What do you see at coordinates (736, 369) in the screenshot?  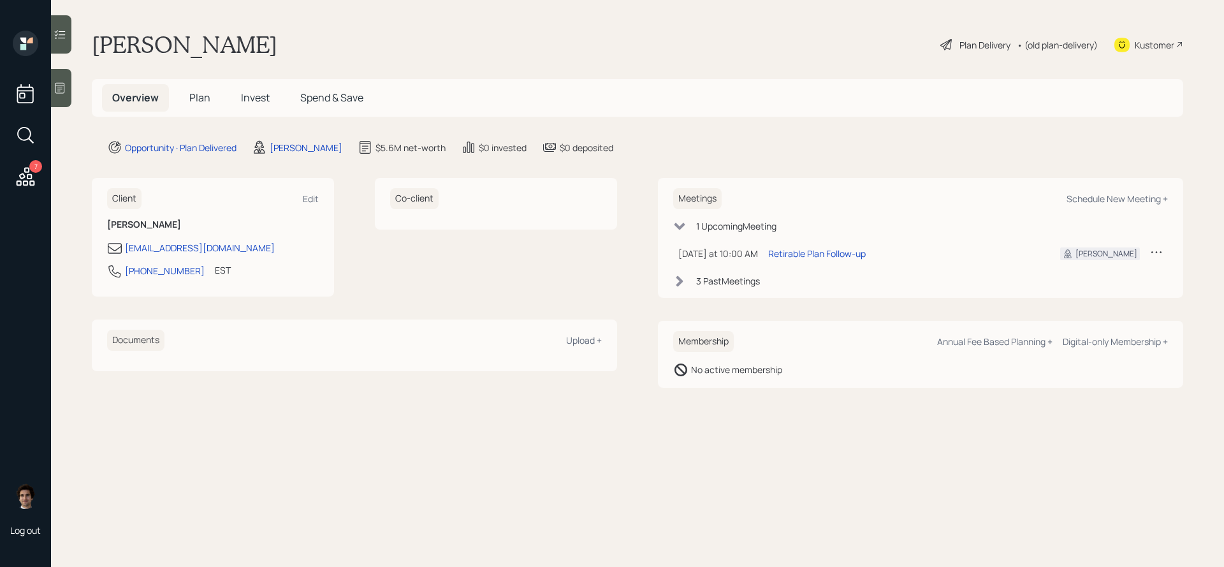 I see `div: No active membership` at bounding box center [736, 369].